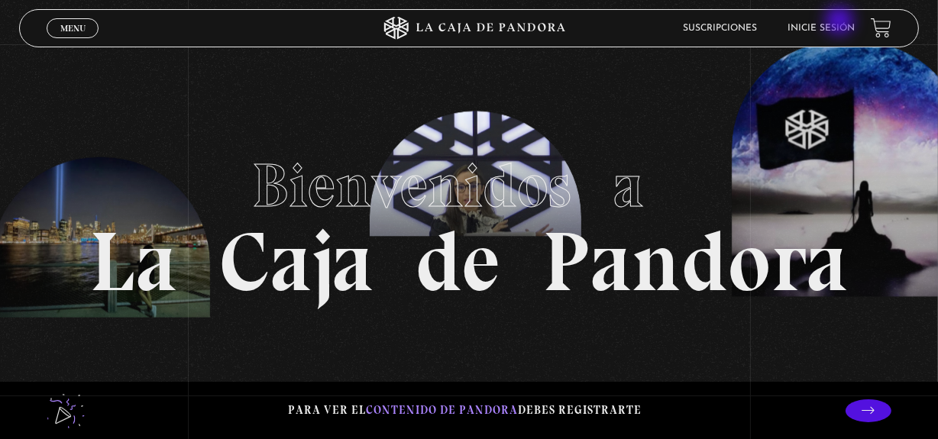  I want to click on h1: La Caja de Pandora, so click(469, 220).